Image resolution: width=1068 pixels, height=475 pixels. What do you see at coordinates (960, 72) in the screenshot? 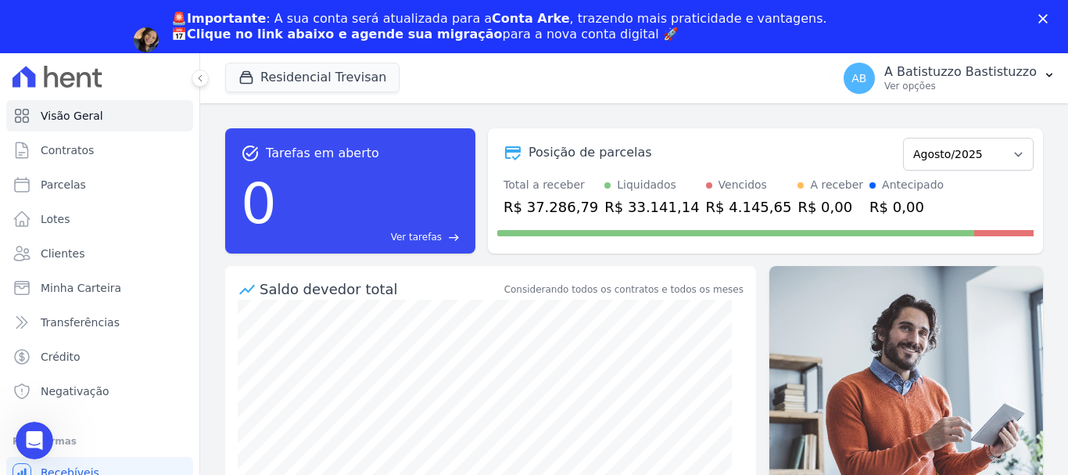
I see `p: A Batistuzzo Bastistuzzo` at bounding box center [960, 72].